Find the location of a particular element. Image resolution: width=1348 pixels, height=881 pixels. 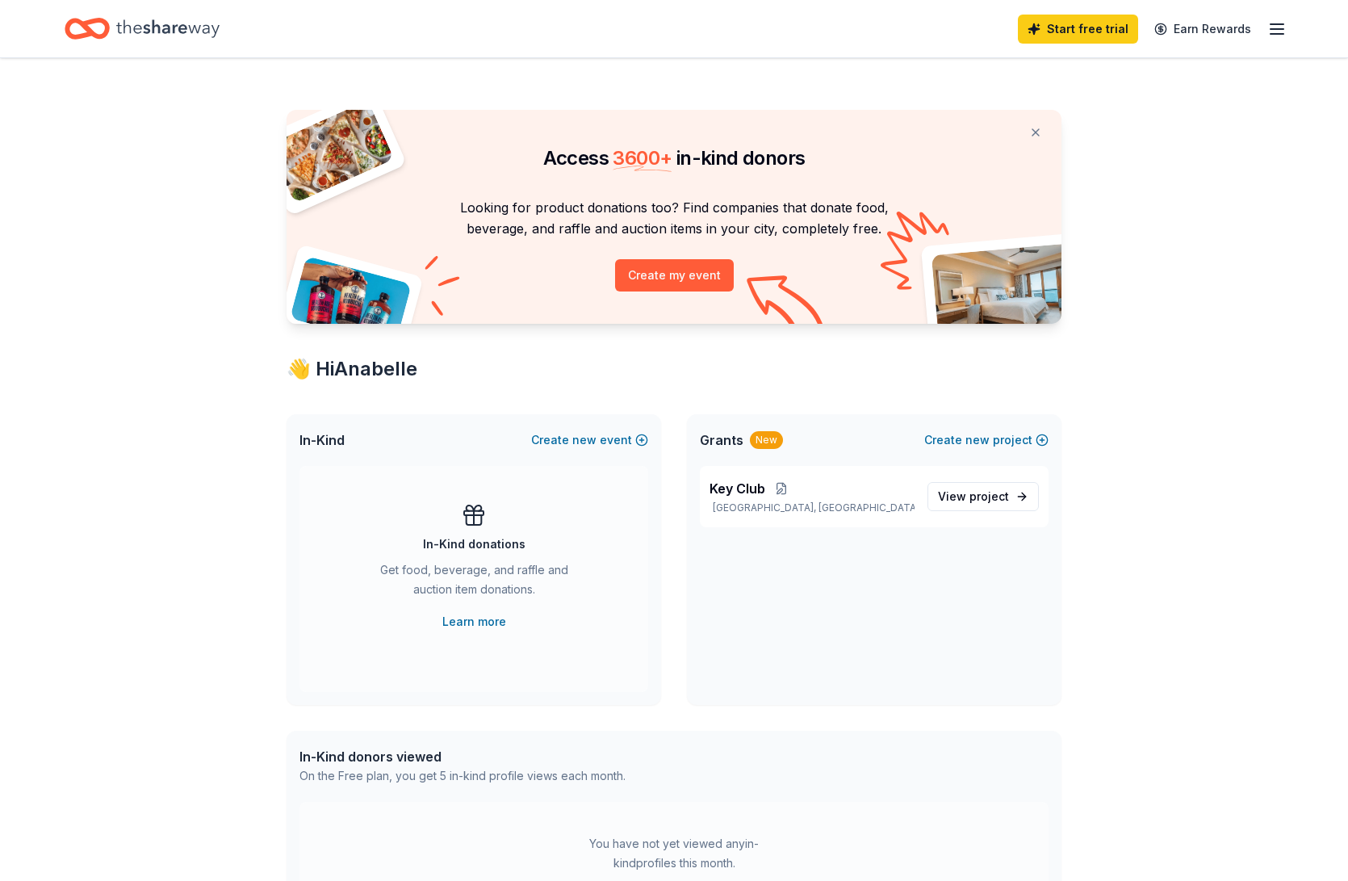

div: In-Kind donations is located at coordinates (474, 544).